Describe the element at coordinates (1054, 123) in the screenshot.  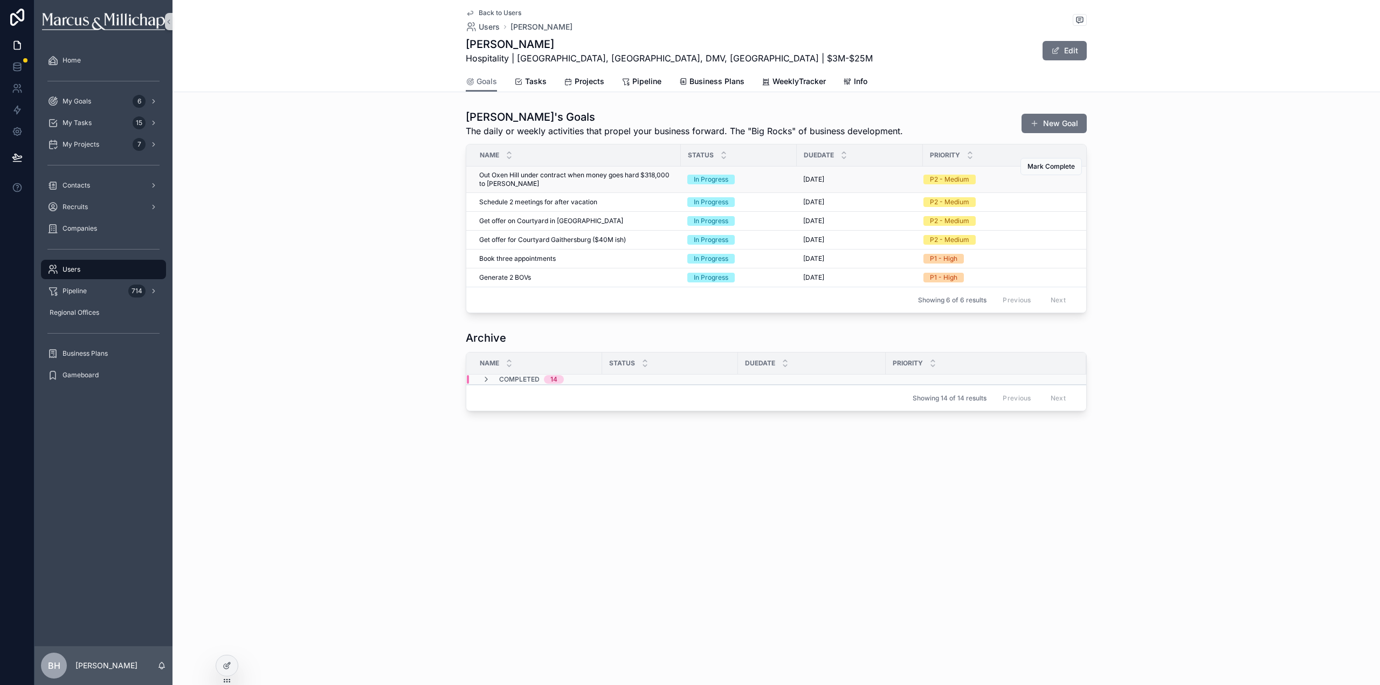
I see `a: New Goal` at that location.